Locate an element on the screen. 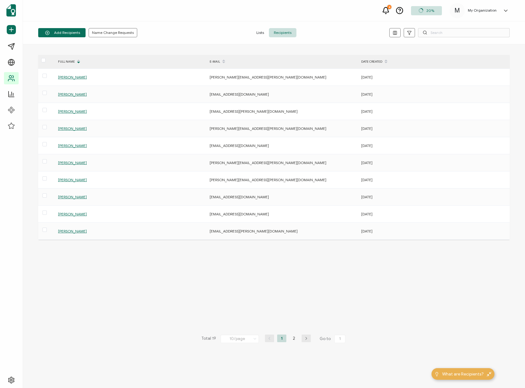 This screenshot has width=525, height=388. input: Select is located at coordinates (240, 339).